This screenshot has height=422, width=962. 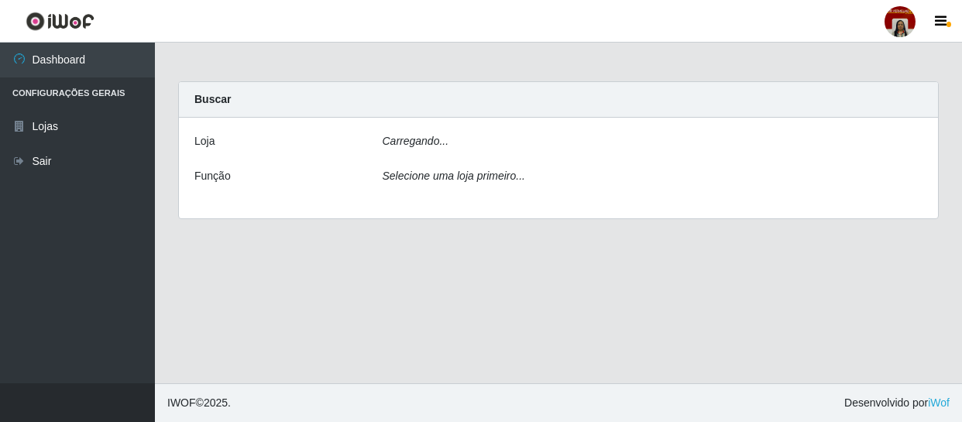 I want to click on span: © 2025 ., so click(x=199, y=403).